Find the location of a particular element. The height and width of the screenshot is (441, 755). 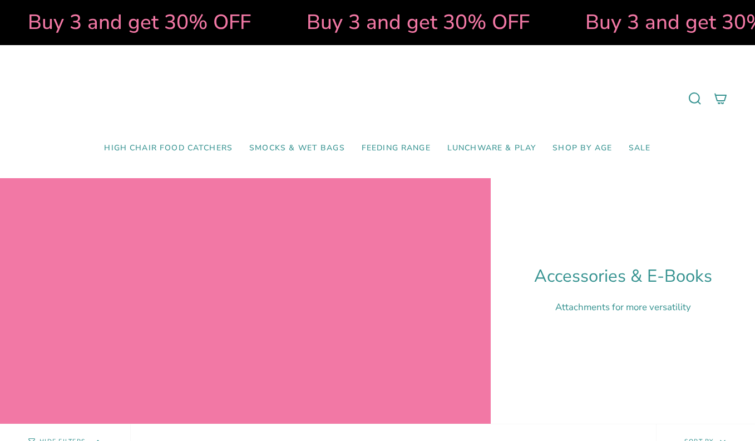

span: Shop by Age is located at coordinates (582, 148).